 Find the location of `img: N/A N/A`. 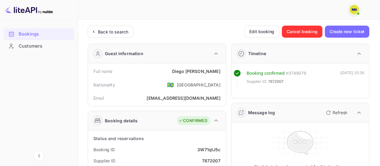

img: N/A N/A is located at coordinates (354, 10).